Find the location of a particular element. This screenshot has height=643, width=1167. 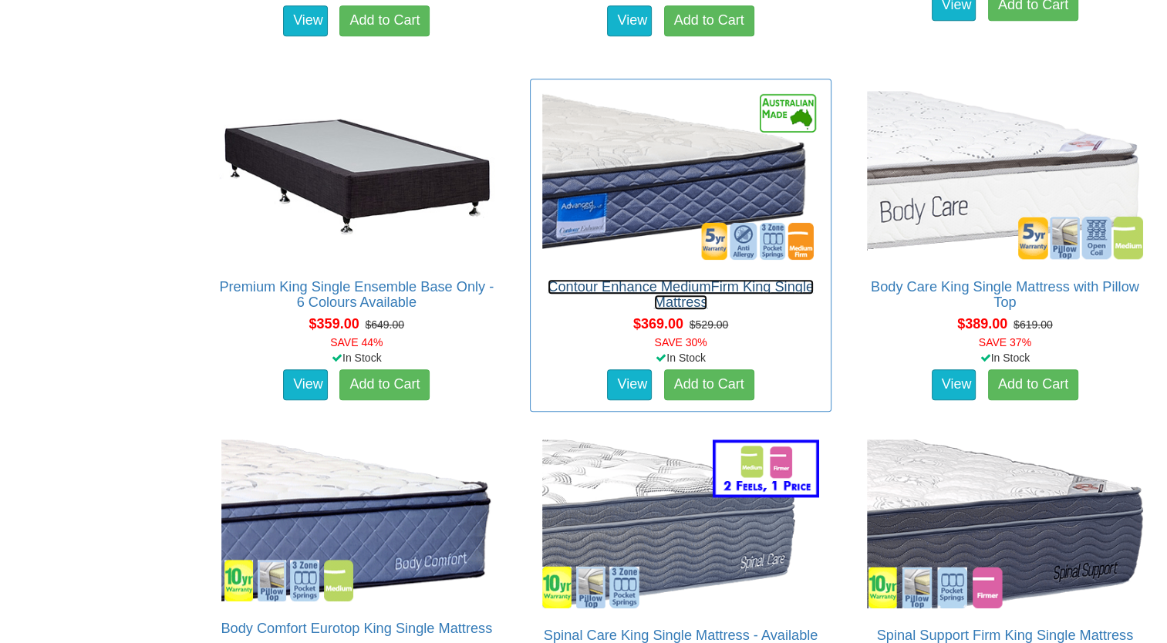

span: $359.00 is located at coordinates (334, 324).